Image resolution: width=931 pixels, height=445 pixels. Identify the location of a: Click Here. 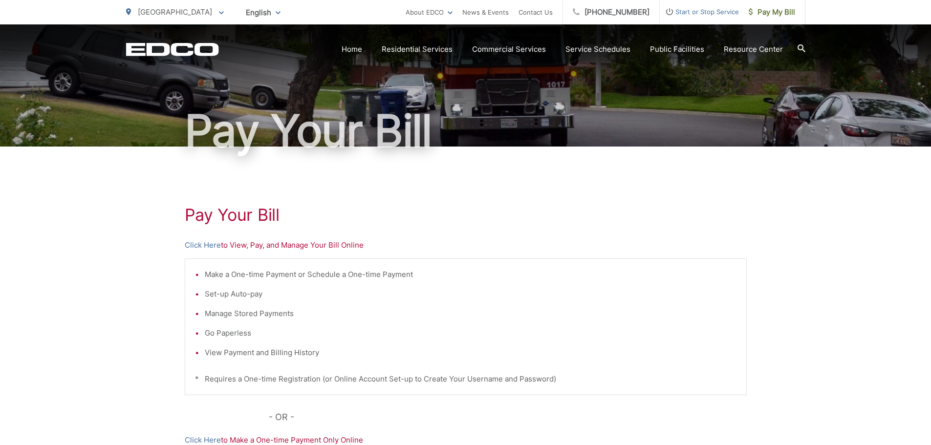
(203, 245).